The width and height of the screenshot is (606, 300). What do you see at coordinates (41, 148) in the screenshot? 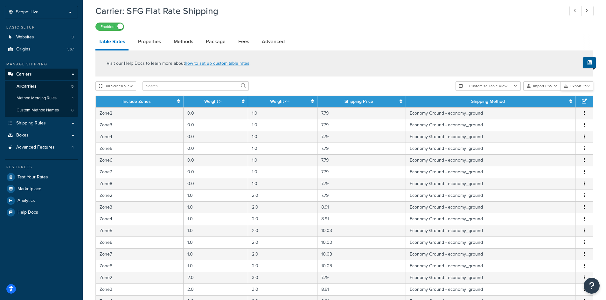
I see `a: Advanced Features4` at bounding box center [41, 148].